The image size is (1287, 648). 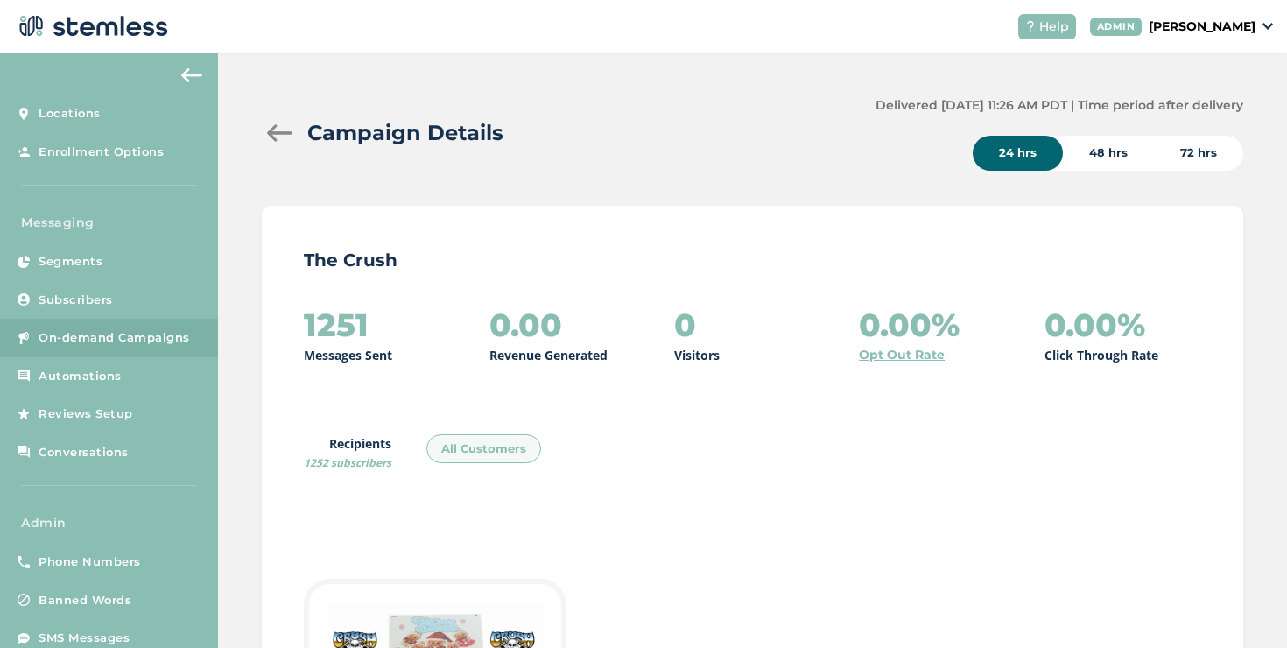 What do you see at coordinates (348, 453) in the screenshot?
I see `label: Recipients` at bounding box center [348, 453].